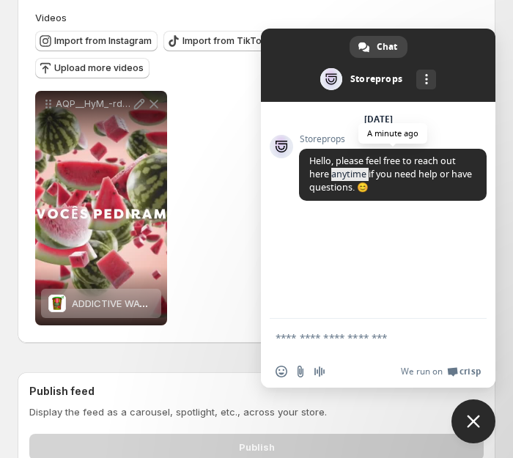  I want to click on span: Import from Instagram, so click(103, 41).